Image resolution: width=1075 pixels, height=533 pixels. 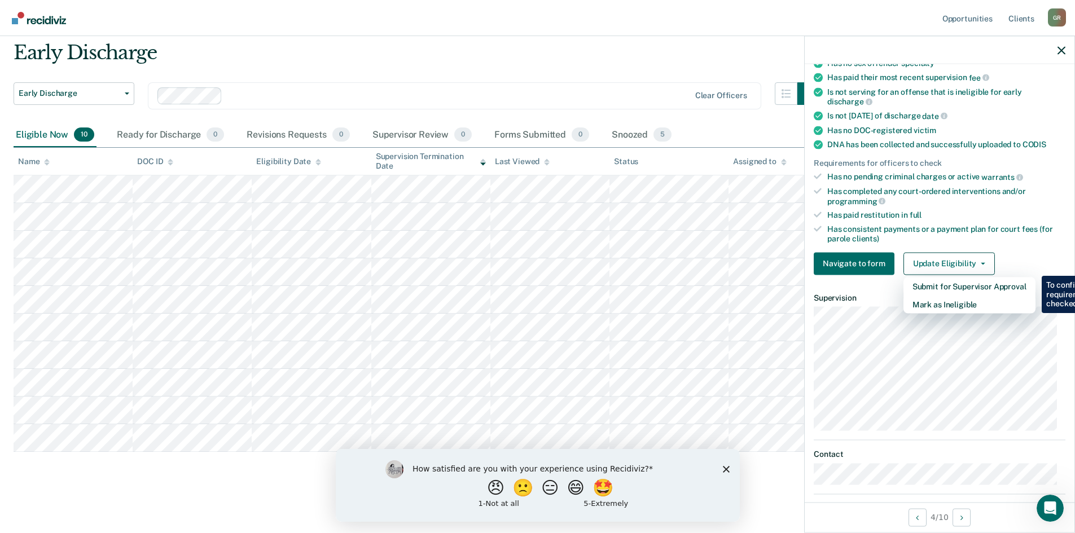 What do you see at coordinates (1035, 144) in the screenshot?
I see `span: CODIS` at bounding box center [1035, 144].